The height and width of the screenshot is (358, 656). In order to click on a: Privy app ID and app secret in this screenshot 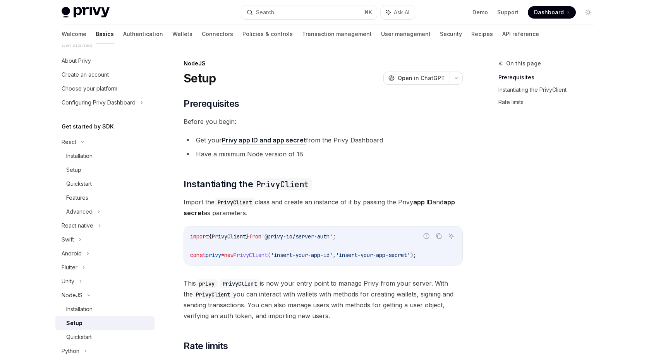, I will do `click(264, 140)`.